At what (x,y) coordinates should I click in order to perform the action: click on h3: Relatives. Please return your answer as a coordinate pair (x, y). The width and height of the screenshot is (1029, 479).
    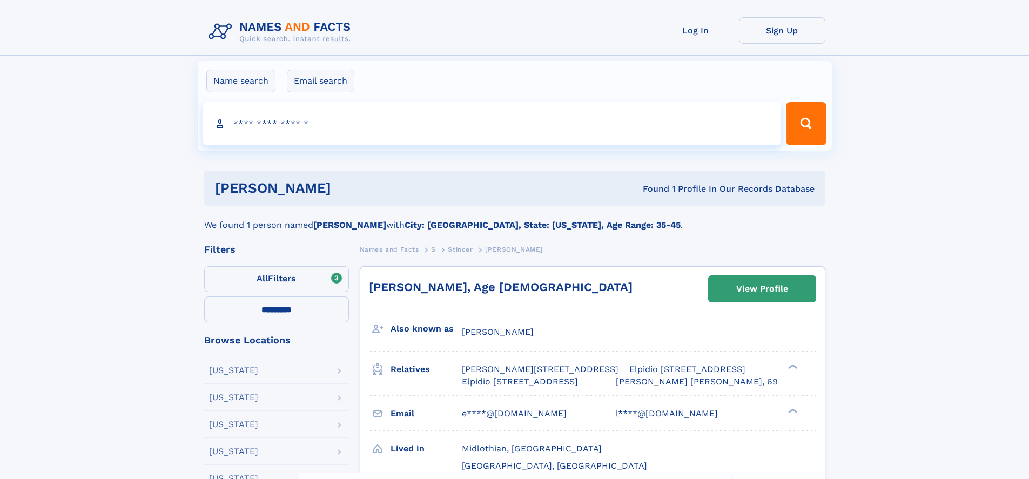
    Looking at the image, I should click on (426, 369).